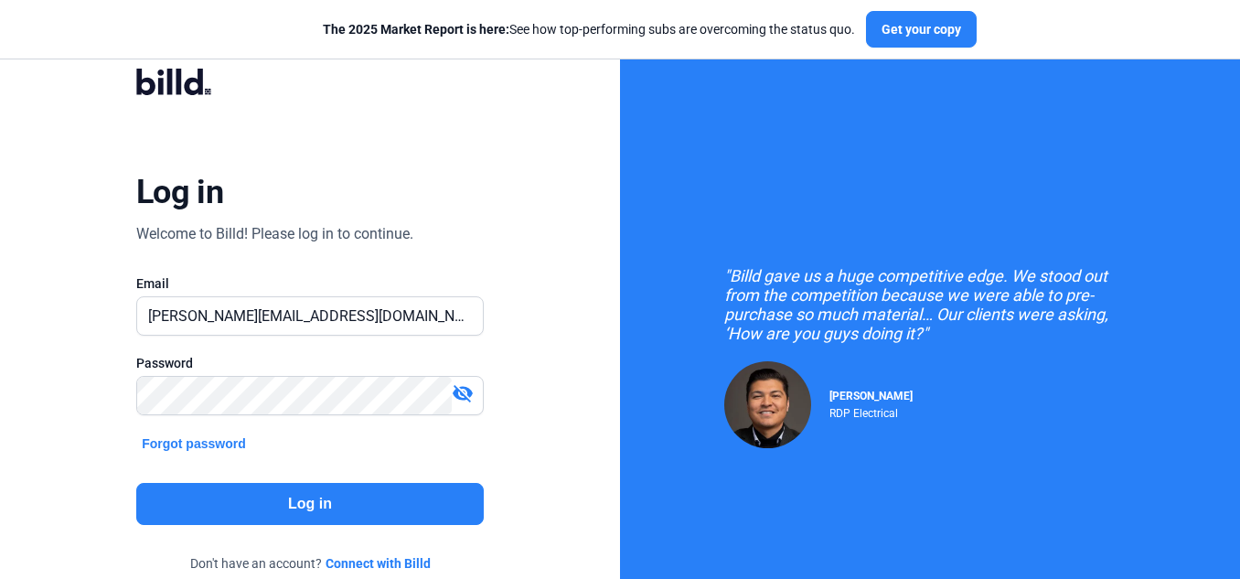 This screenshot has width=1240, height=579. I want to click on img: Raul Pacheco, so click(767, 404).